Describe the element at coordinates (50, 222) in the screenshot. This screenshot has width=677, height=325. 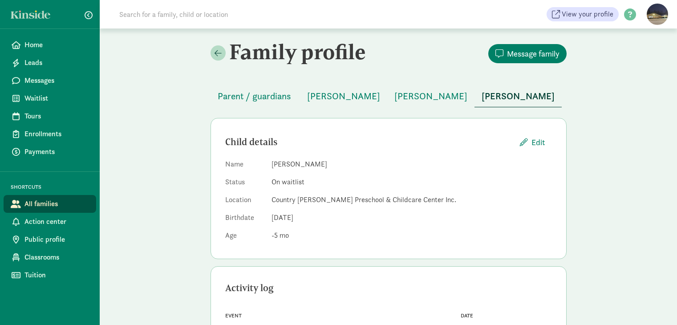
I see `a: Action center` at that location.